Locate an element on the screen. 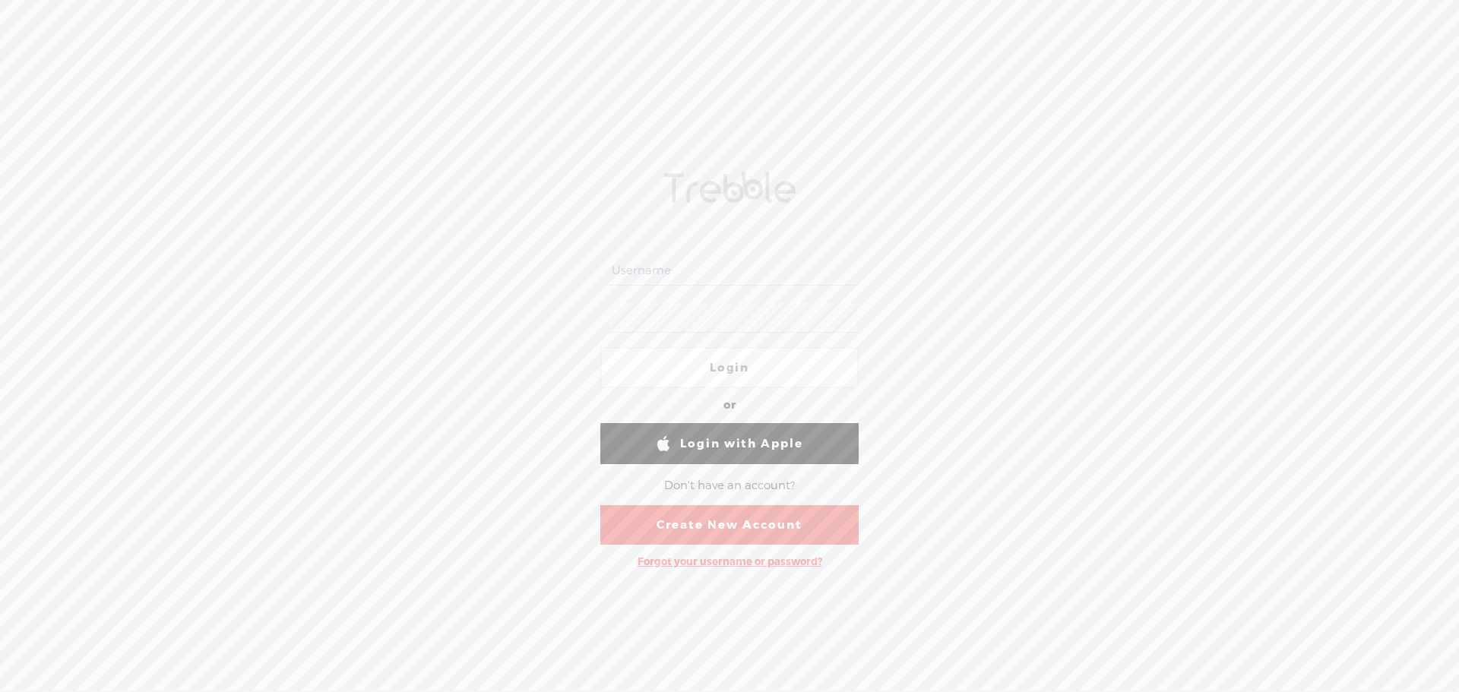 Image resolution: width=1459 pixels, height=692 pixels. div: Forgot your username or password? is located at coordinates (730, 562).